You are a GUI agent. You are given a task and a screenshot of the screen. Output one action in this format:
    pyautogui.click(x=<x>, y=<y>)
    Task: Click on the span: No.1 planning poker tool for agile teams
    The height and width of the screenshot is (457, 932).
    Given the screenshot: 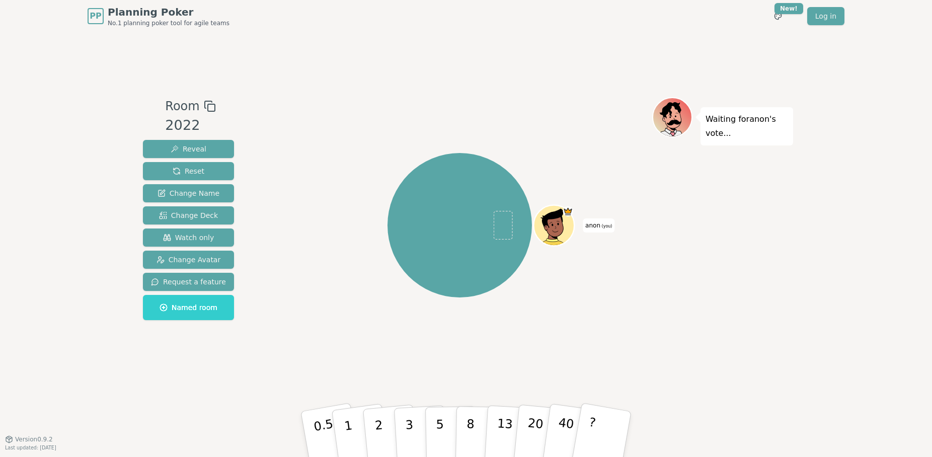 What is the action you would take?
    pyautogui.click(x=169, y=23)
    